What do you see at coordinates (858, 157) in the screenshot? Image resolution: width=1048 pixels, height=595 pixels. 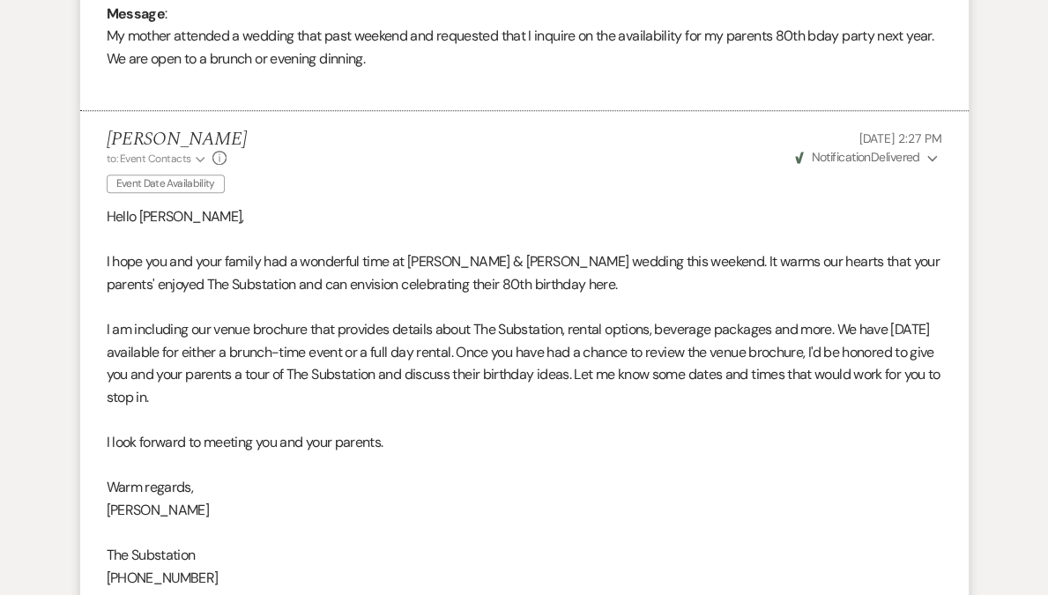 I see `span: Delivered` at bounding box center [858, 157].